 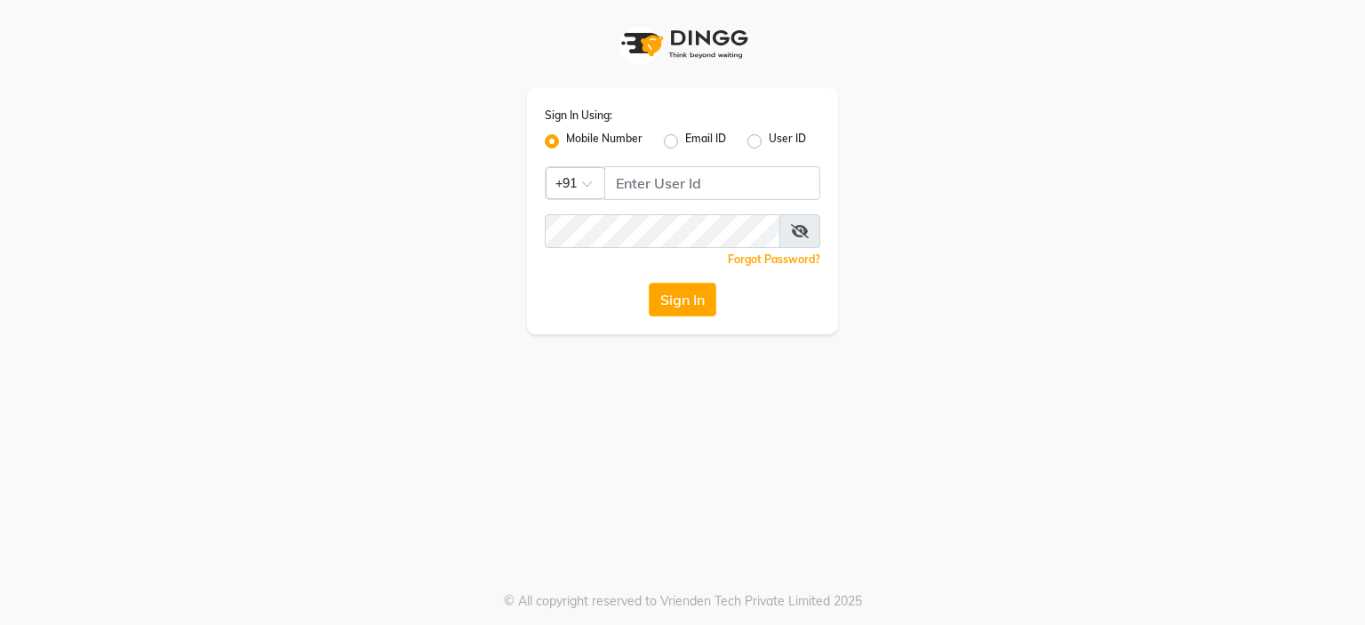 I want to click on button: Sign In, so click(x=682, y=299).